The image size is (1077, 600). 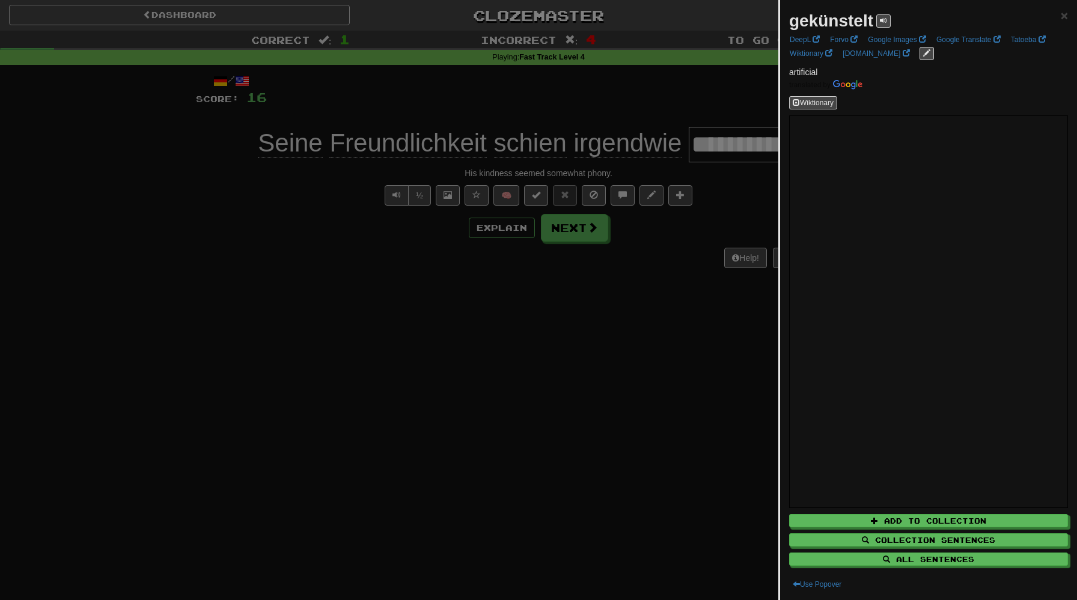 What do you see at coordinates (813, 103) in the screenshot?
I see `button: Wiktionary` at bounding box center [813, 103].